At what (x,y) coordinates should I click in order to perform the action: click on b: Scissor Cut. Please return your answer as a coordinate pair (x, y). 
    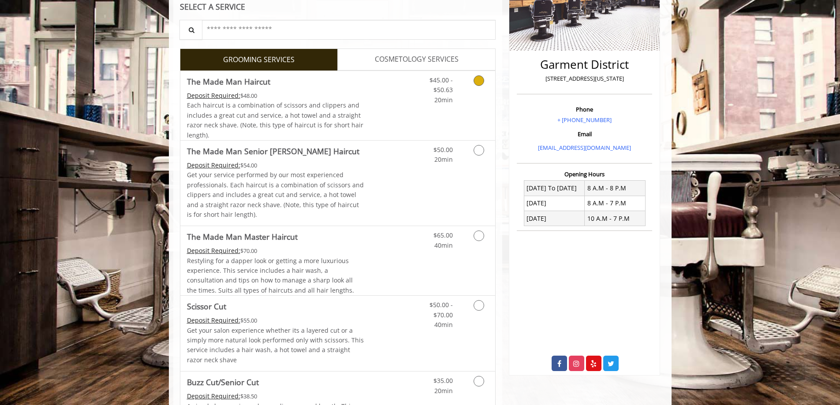
    Looking at the image, I should click on (206, 306).